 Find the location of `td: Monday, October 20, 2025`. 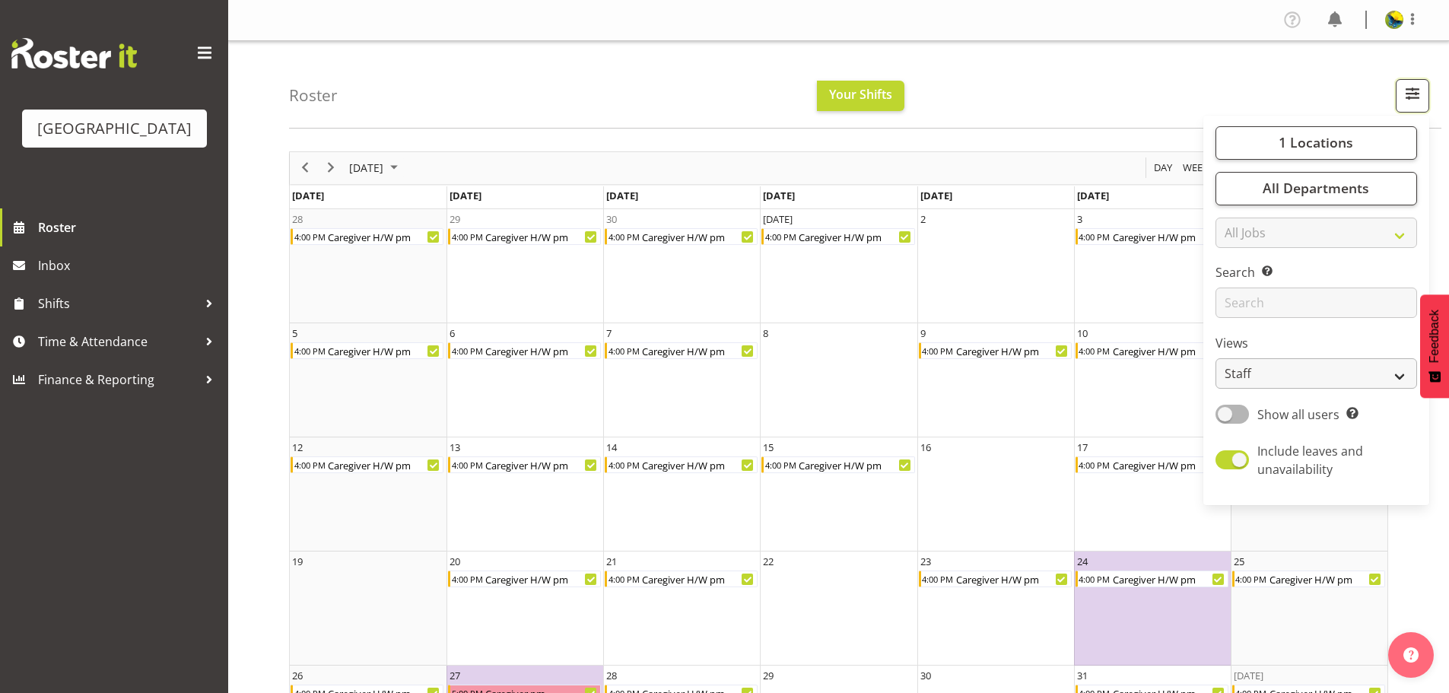

td: Monday, October 20, 2025 is located at coordinates (525, 609).